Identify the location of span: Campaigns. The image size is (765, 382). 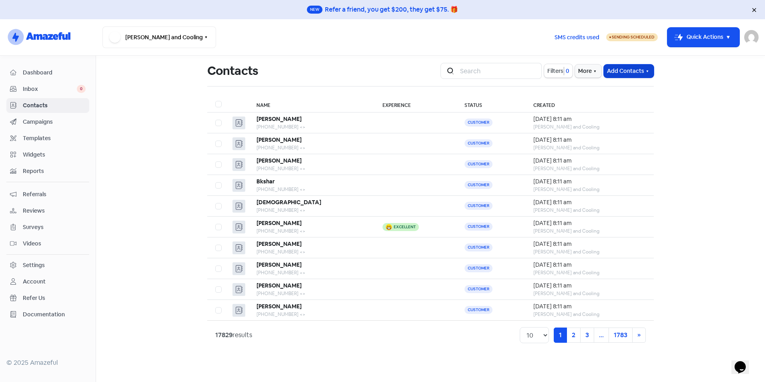
(54, 122).